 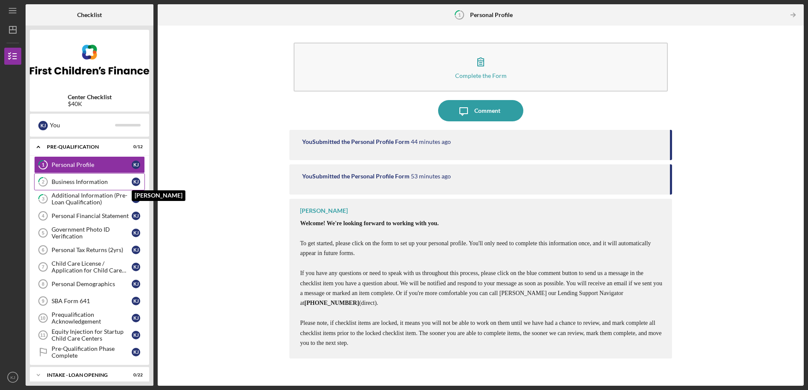 I want to click on div: Child Care License / Application for Child Care License, so click(x=92, y=267).